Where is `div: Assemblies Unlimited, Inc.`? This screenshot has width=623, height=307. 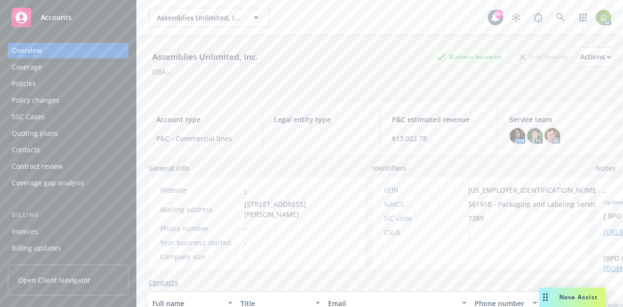
div: Assemblies Unlimited, Inc. is located at coordinates (205, 57).